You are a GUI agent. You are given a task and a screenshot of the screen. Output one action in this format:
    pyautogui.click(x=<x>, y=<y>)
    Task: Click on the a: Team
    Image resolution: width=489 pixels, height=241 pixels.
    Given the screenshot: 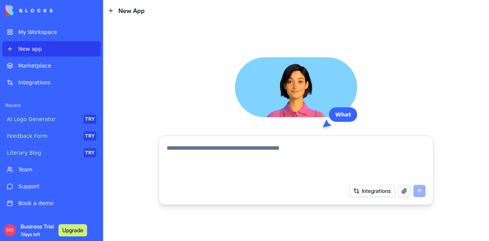 What is the action you would take?
    pyautogui.click(x=52, y=170)
    